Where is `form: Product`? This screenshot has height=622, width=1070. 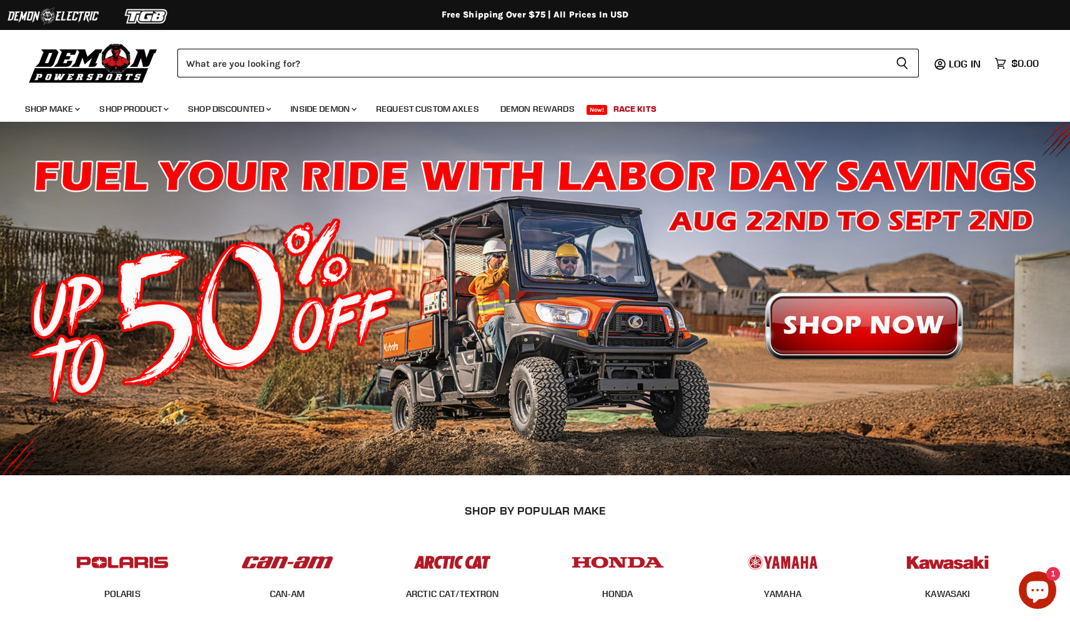
form: Product is located at coordinates (548, 63).